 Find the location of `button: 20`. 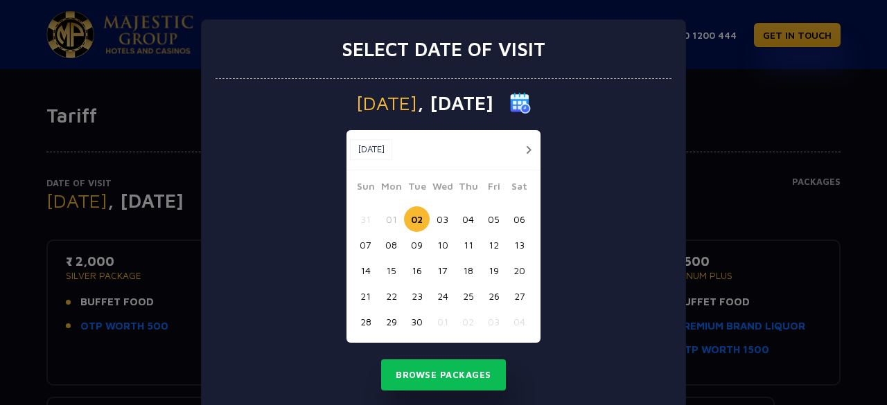

button: 20 is located at coordinates (519, 270).